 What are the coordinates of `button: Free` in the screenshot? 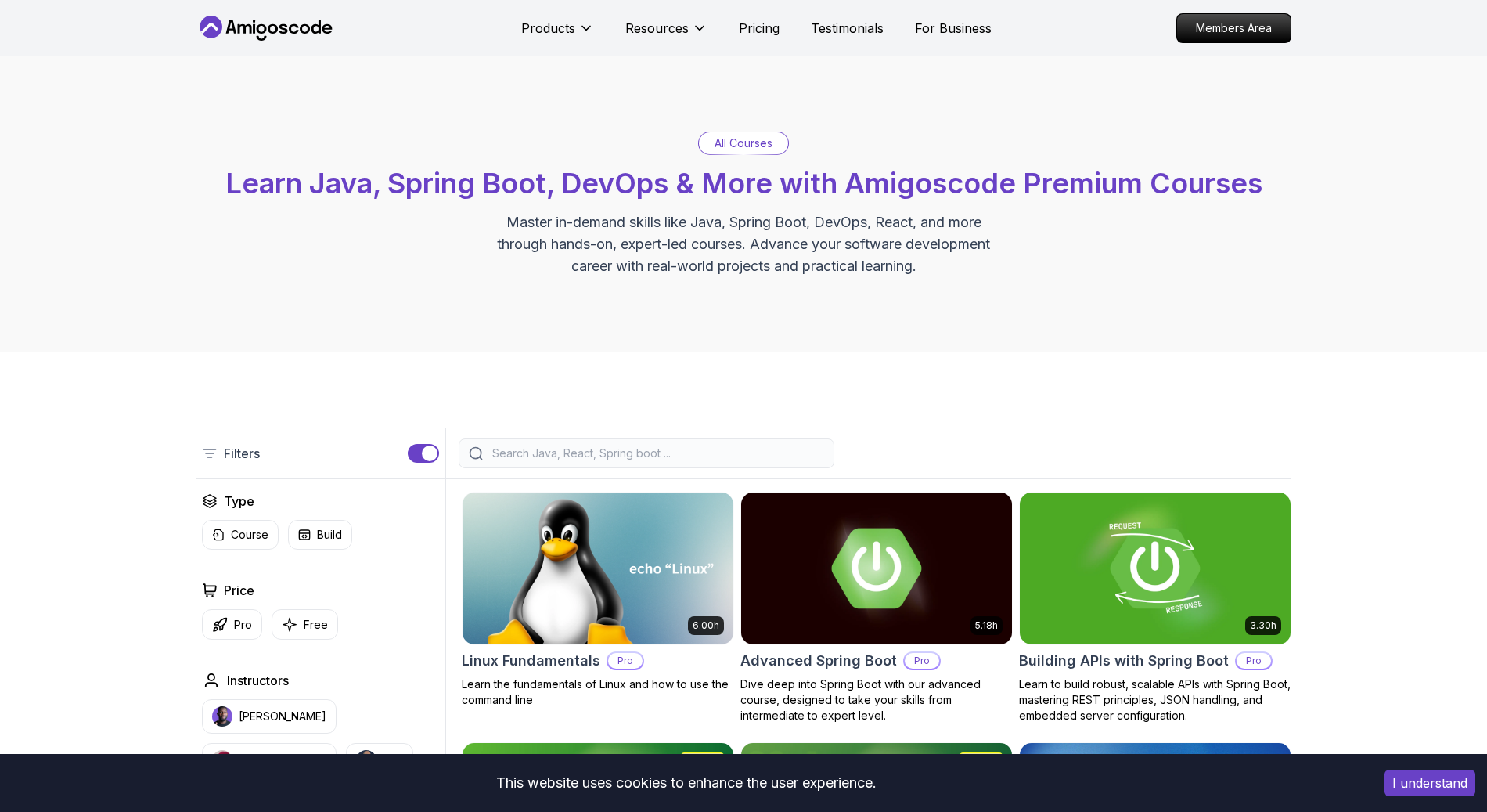 It's located at (304, 624).